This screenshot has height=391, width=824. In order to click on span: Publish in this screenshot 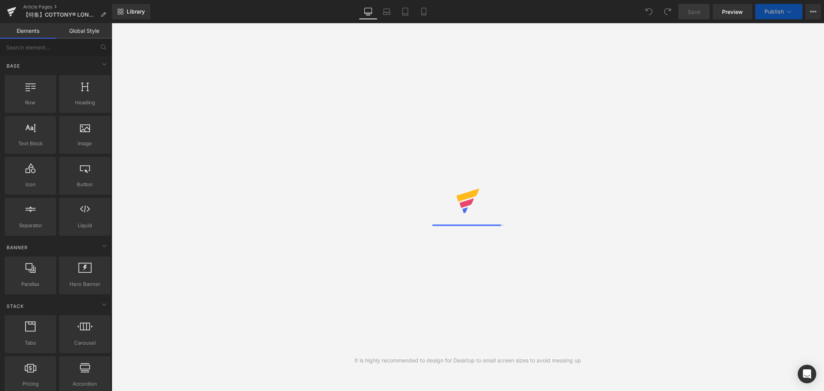, I will do `click(774, 12)`.